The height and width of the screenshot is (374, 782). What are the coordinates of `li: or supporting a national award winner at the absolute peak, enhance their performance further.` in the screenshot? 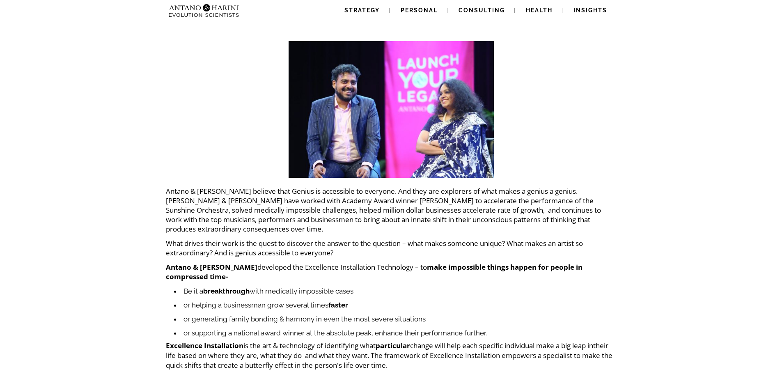 It's located at (396, 333).